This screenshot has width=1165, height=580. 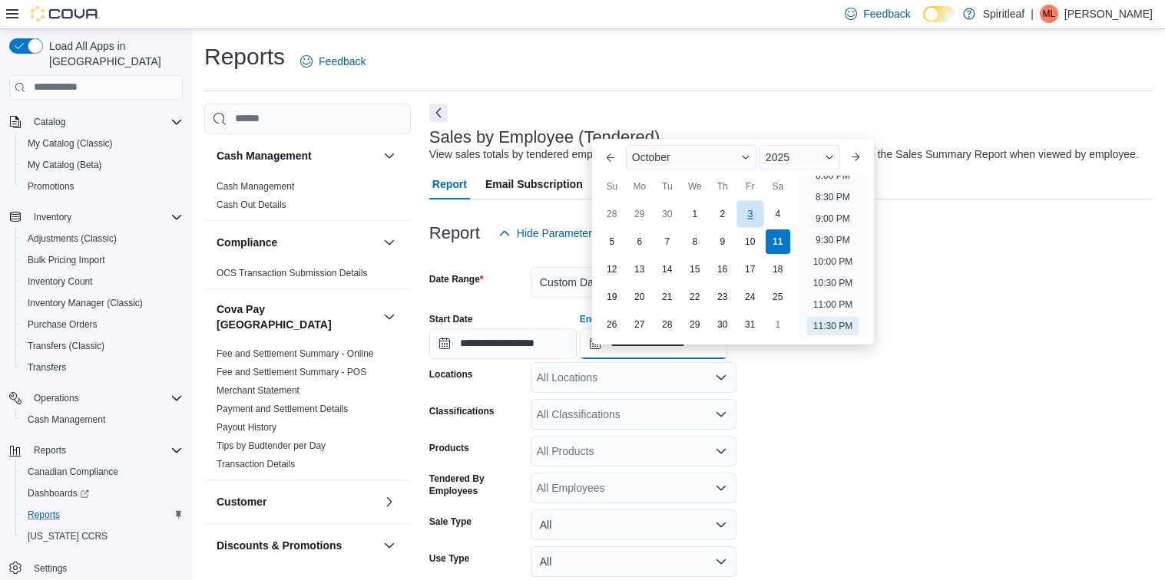 I want to click on a: My Catalog (Classic), so click(x=70, y=144).